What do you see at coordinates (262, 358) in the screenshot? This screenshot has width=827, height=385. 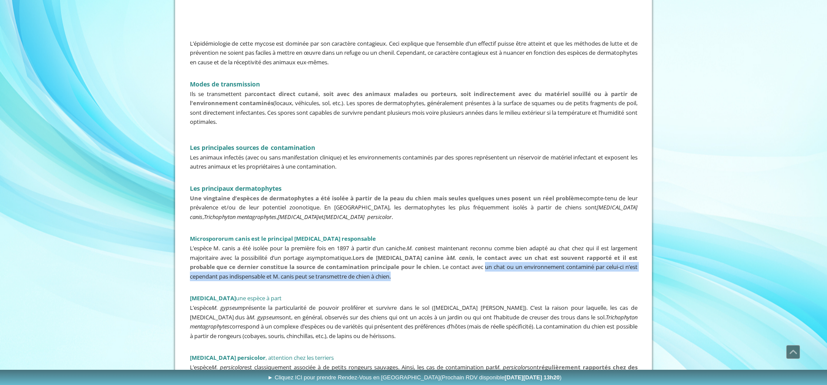 I see `span: , attention chez les terriers` at bounding box center [262, 358].